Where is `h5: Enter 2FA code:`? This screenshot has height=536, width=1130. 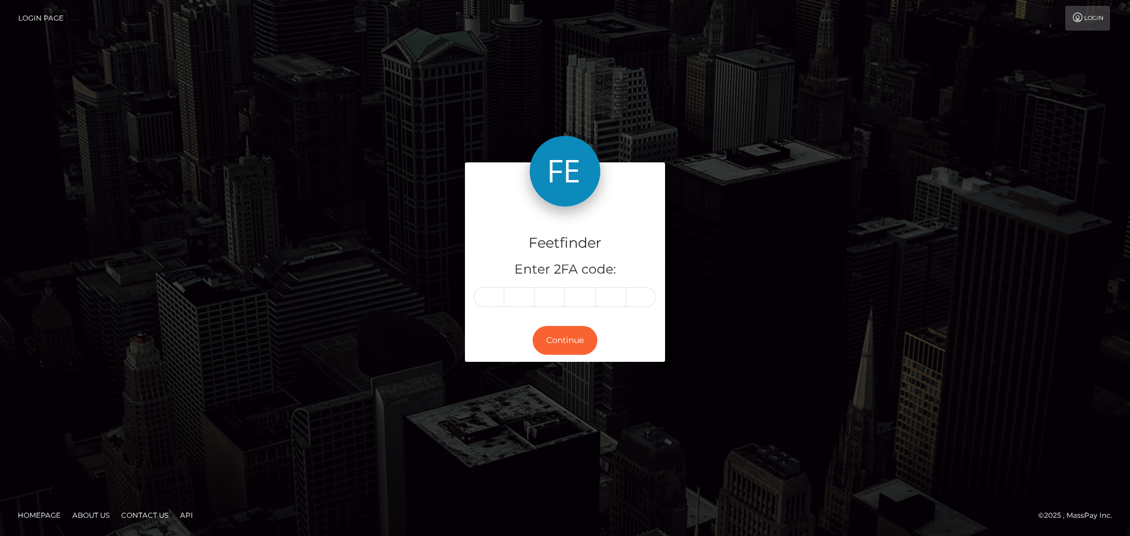 h5: Enter 2FA code: is located at coordinates (565, 269).